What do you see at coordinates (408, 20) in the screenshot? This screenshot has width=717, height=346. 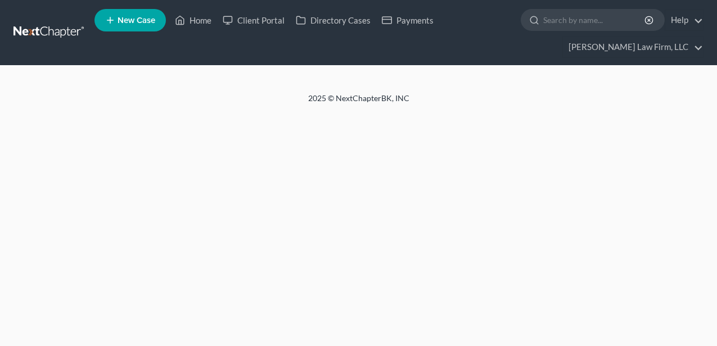 I see `a: Payments` at bounding box center [408, 20].